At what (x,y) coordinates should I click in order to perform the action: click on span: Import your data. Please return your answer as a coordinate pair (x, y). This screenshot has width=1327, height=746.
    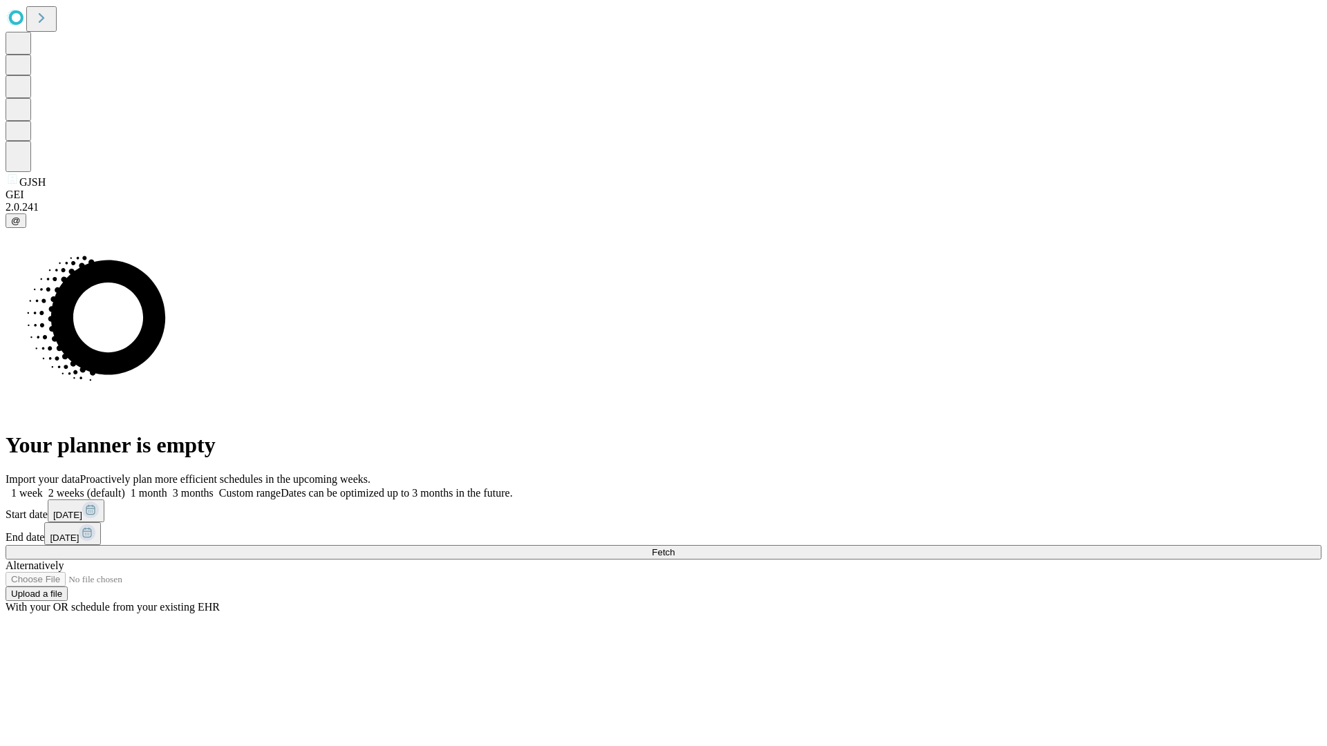
    Looking at the image, I should click on (43, 479).